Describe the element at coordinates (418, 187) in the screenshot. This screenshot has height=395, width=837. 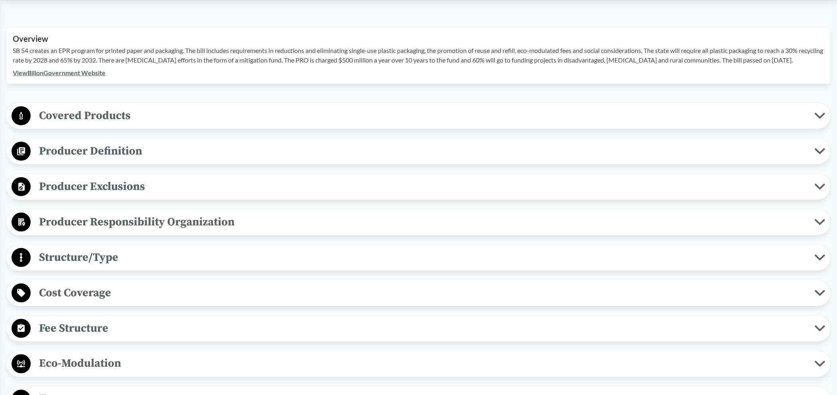
I see `button: Producer Exclusions` at that location.